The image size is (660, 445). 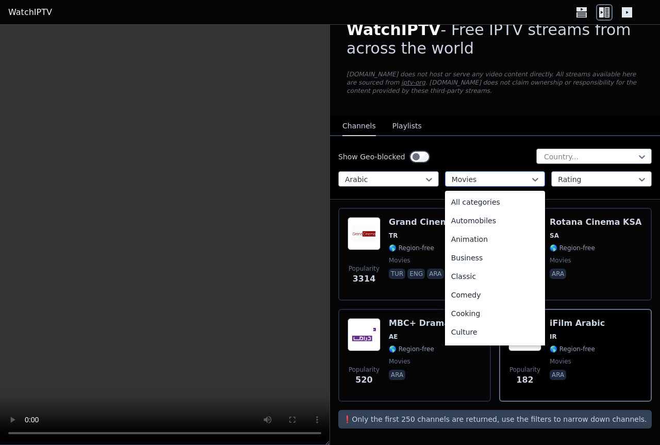 What do you see at coordinates (524, 380) in the screenshot?
I see `span: 182` at bounding box center [524, 380].